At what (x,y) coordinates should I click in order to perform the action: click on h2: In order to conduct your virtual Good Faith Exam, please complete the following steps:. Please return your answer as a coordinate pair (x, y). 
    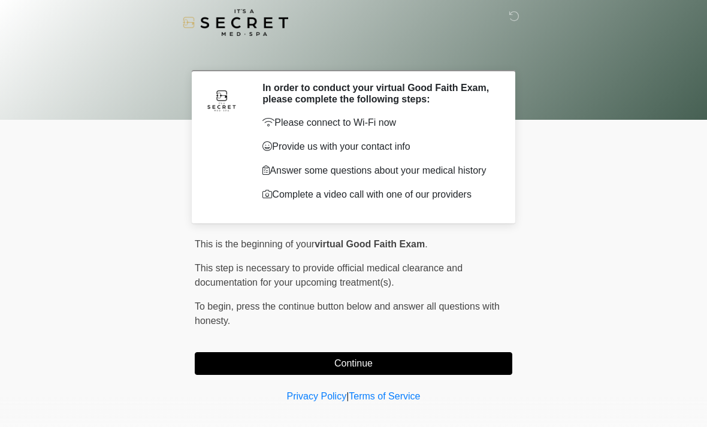
    Looking at the image, I should click on (378, 93).